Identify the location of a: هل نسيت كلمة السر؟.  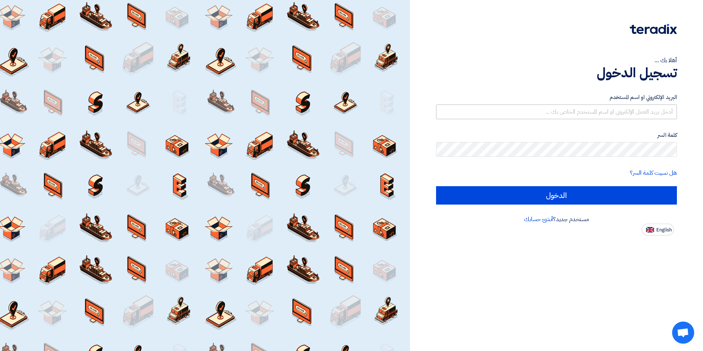
(653, 173).